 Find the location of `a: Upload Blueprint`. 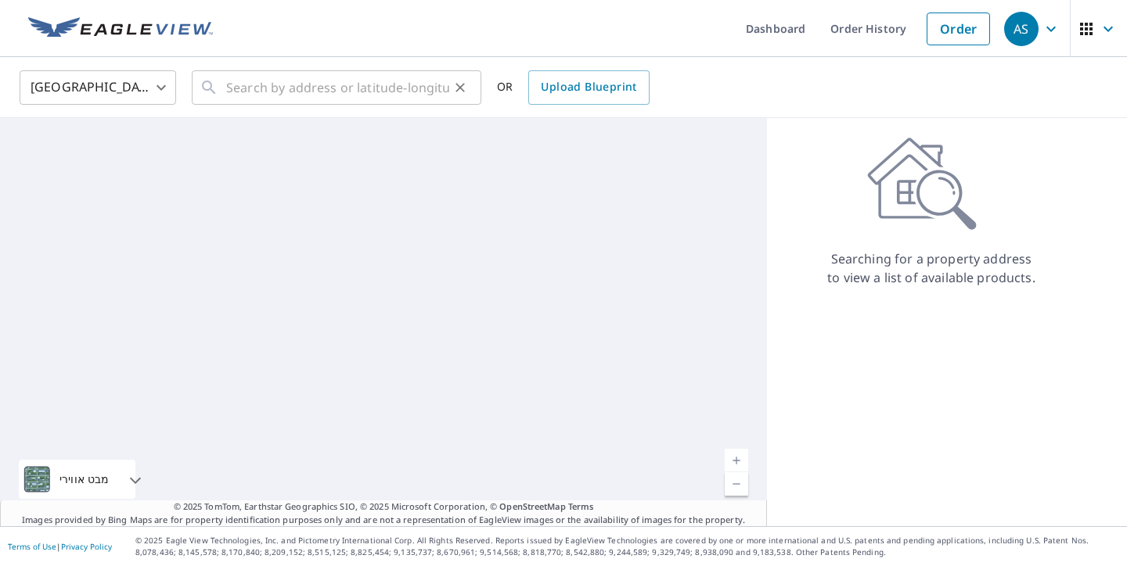

a: Upload Blueprint is located at coordinates (588, 88).